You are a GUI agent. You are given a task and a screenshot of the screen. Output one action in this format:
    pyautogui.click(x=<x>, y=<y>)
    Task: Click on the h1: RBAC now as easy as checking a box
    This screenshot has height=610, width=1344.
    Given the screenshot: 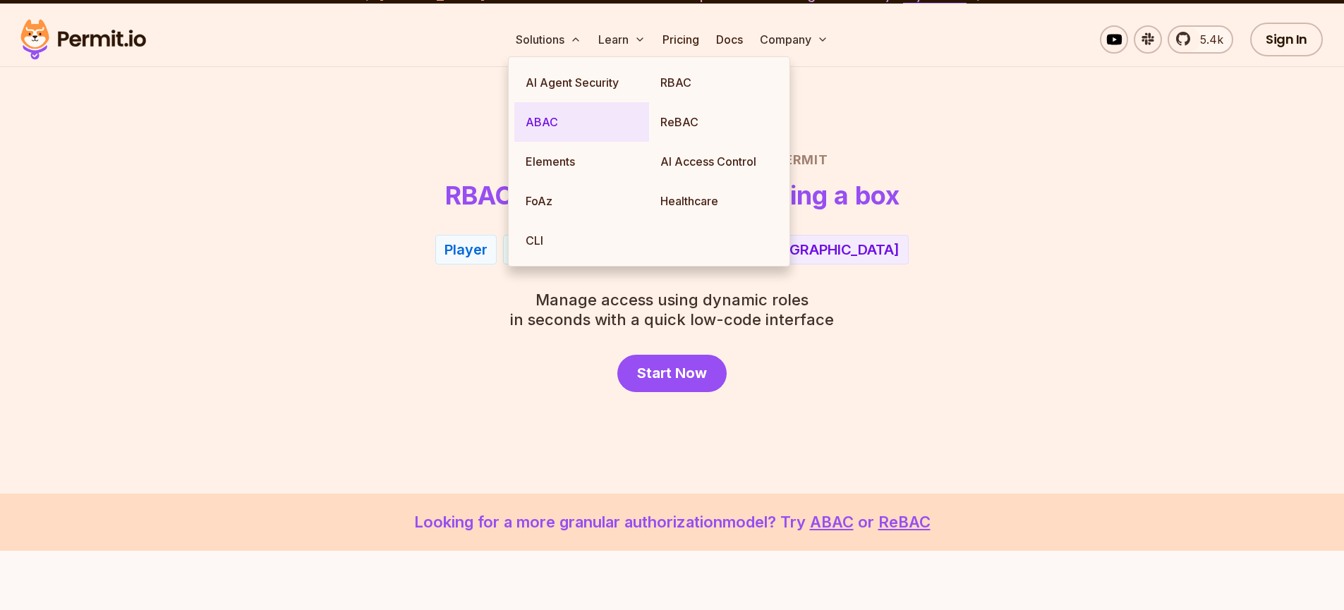 What is the action you would take?
    pyautogui.click(x=672, y=195)
    